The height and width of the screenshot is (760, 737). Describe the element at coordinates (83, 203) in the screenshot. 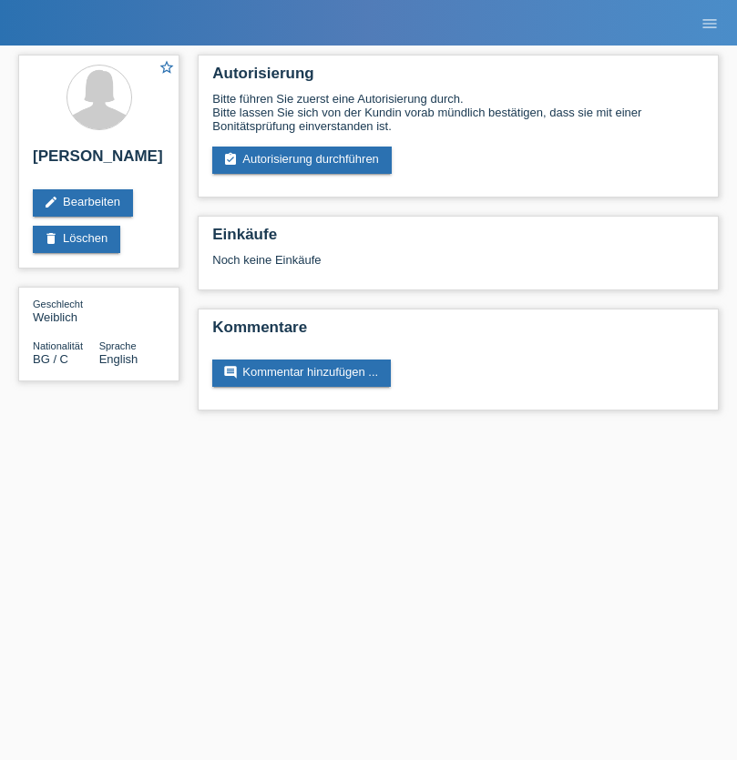

I see `a: editBearbeiten` at that location.